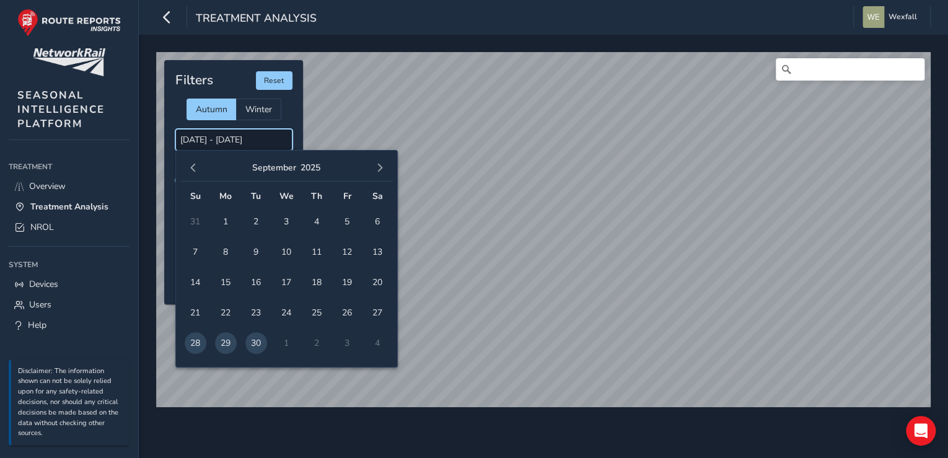 This screenshot has width=948, height=458. What do you see at coordinates (377, 252) in the screenshot?
I see `span: 13` at bounding box center [377, 252].